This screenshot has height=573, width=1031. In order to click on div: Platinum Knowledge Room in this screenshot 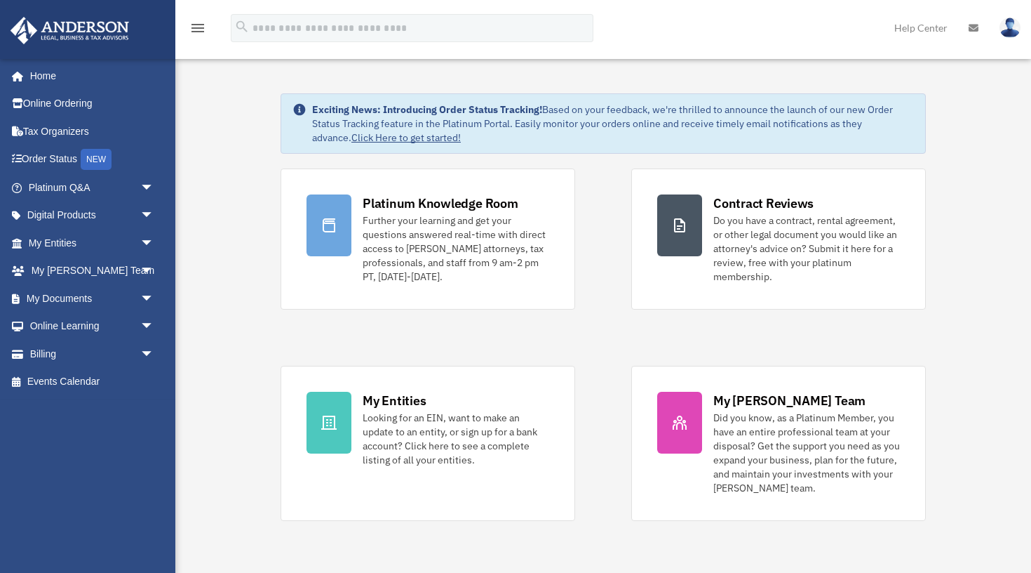, I will do `click(441, 203)`.